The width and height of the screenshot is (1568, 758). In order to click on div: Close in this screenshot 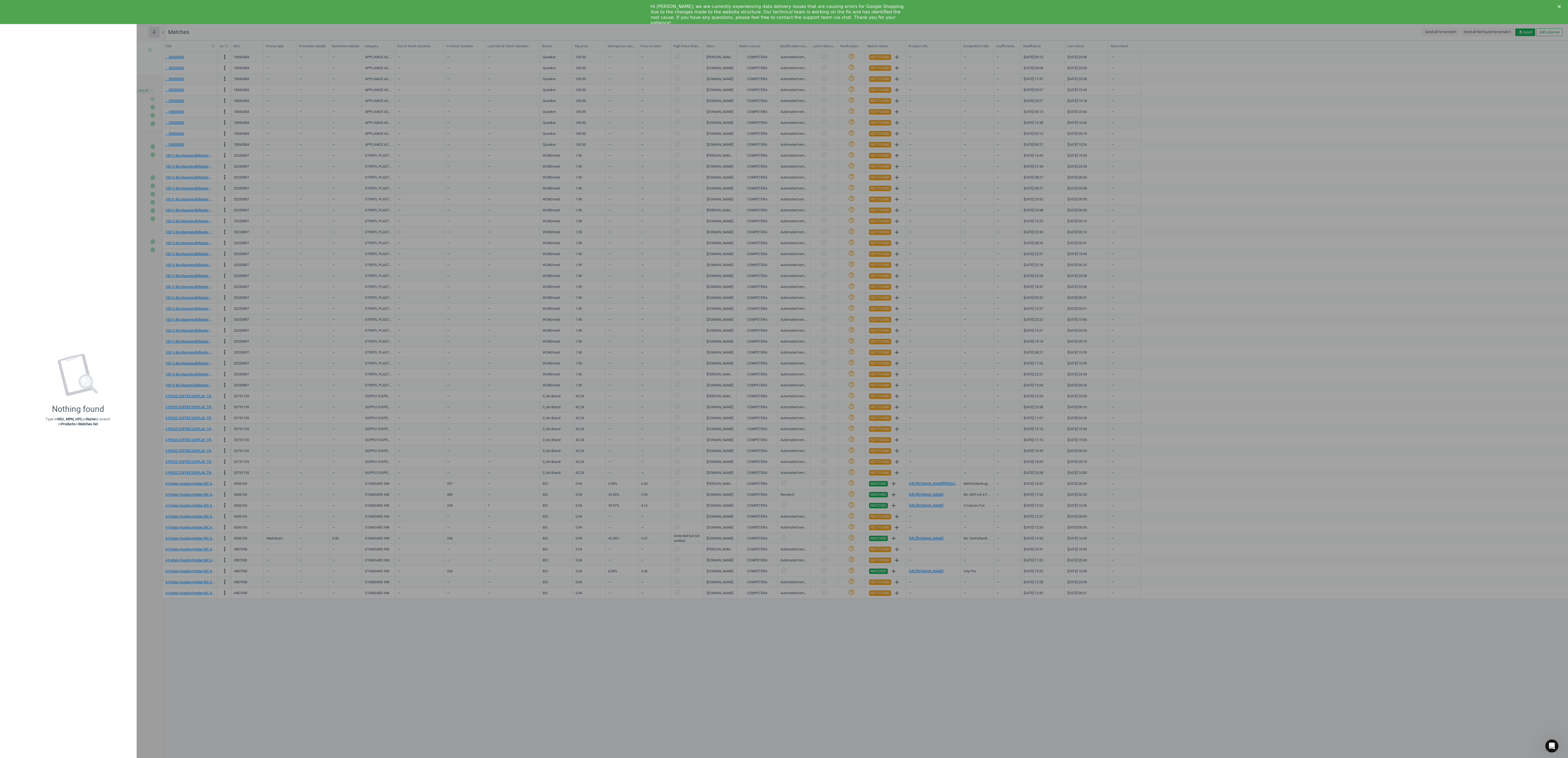, I will do `click(1560, 7)`.